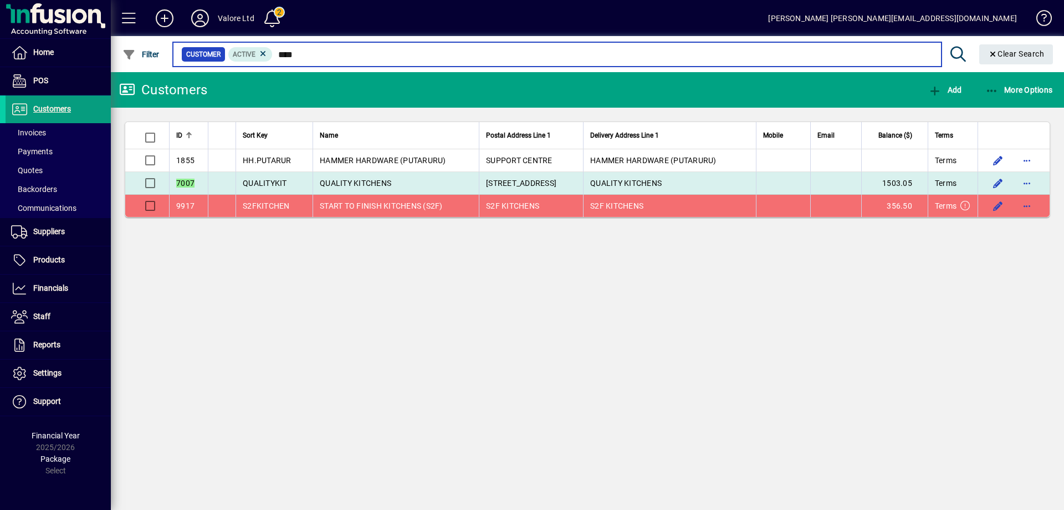 The width and height of the screenshot is (1064, 510). What do you see at coordinates (141, 54) in the screenshot?
I see `button: Filter` at bounding box center [141, 54].